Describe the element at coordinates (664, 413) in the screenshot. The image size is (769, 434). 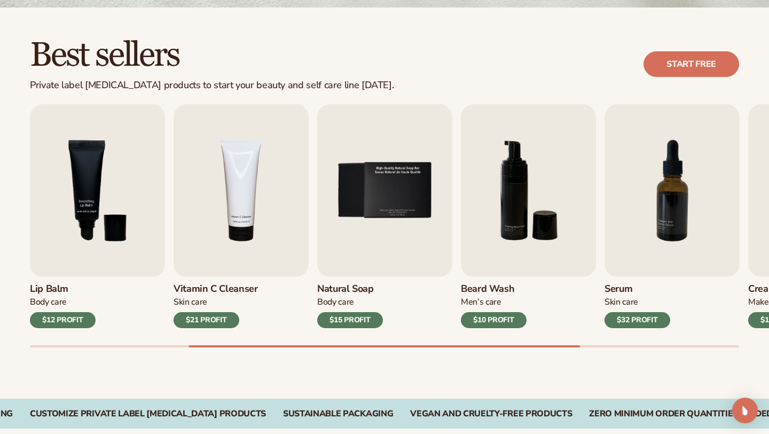
I see `div: ZERO MINIMUM ORDER QUANTITIES` at that location.